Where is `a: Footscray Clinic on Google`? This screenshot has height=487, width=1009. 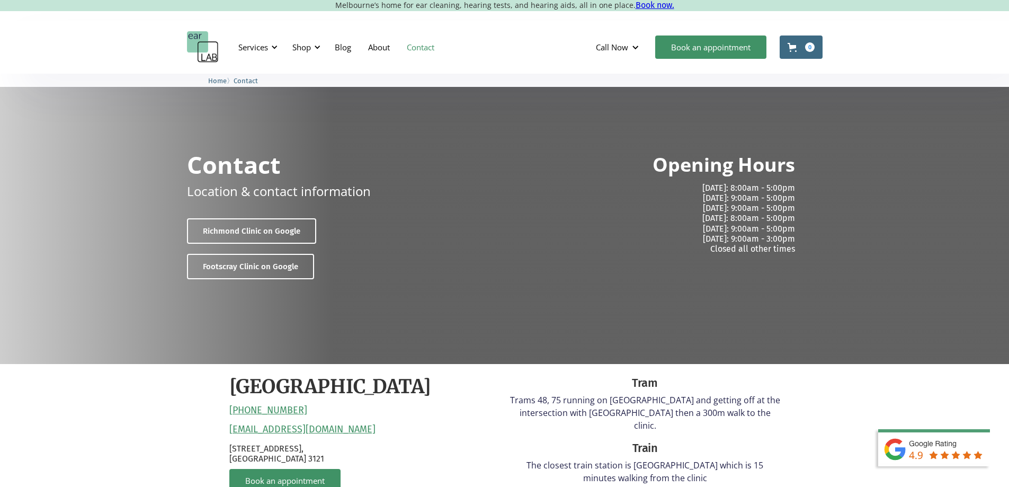 a: Footscray Clinic on Google is located at coordinates (250, 266).